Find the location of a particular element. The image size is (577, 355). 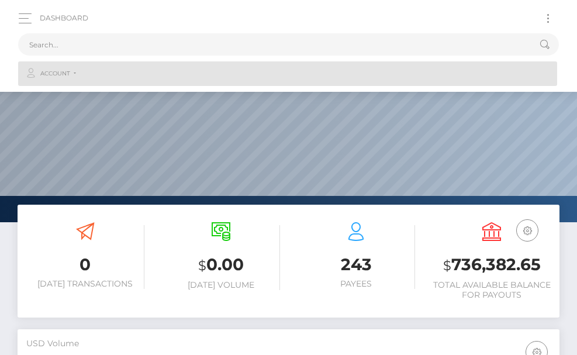

h6: Total Available Balance for Payouts is located at coordinates (492, 290).